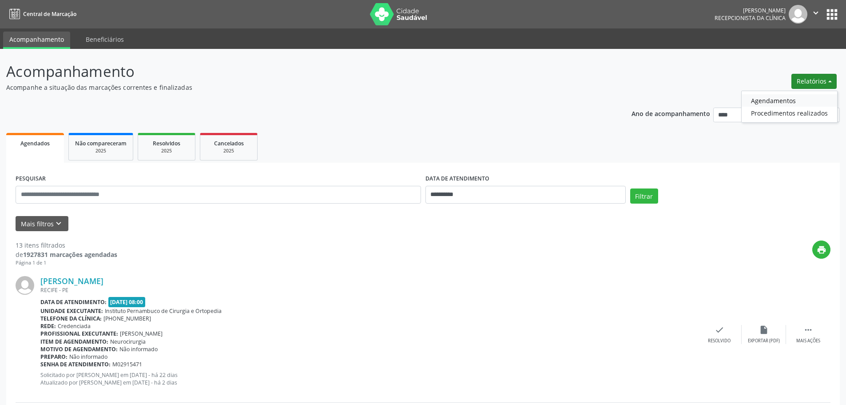 Image resolution: width=846 pixels, height=405 pixels. Describe the element at coordinates (789, 100) in the screenshot. I see `a: Agendamentos` at that location.